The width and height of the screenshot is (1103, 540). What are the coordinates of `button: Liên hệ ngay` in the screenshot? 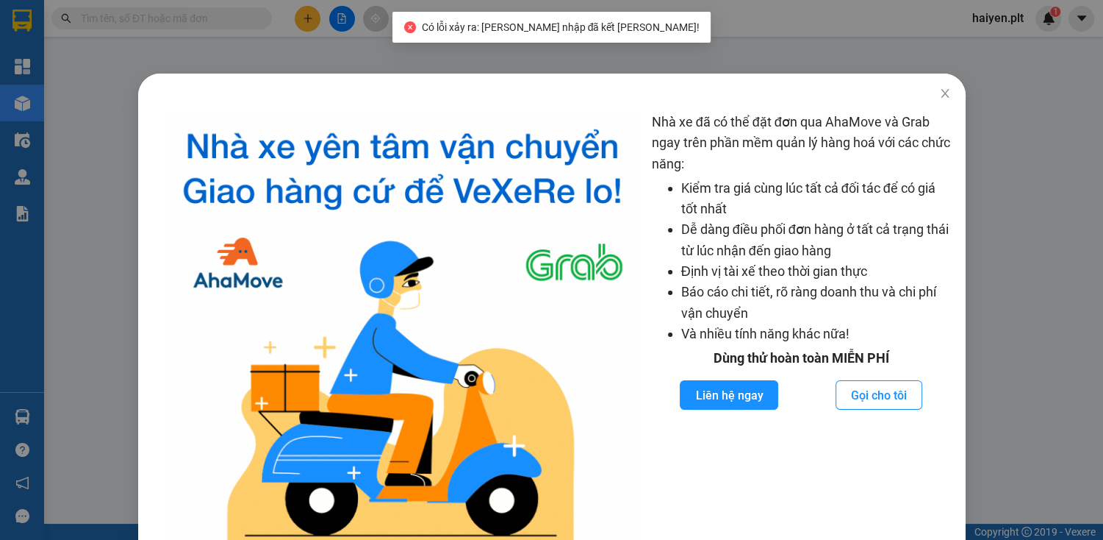 It's located at (729, 395).